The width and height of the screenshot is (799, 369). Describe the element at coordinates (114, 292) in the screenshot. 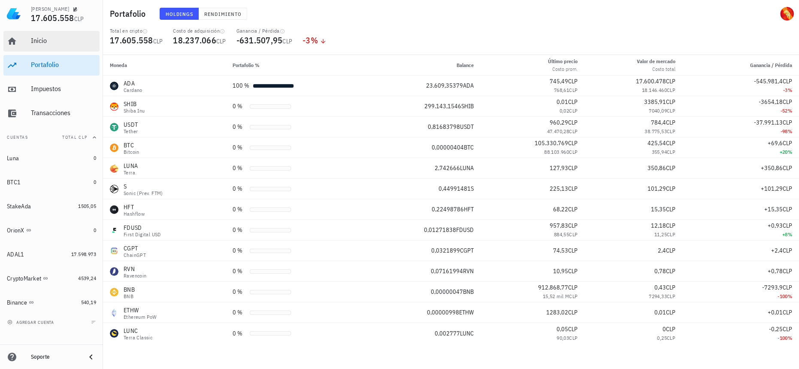

I see `div: BNB-icon` at that location.